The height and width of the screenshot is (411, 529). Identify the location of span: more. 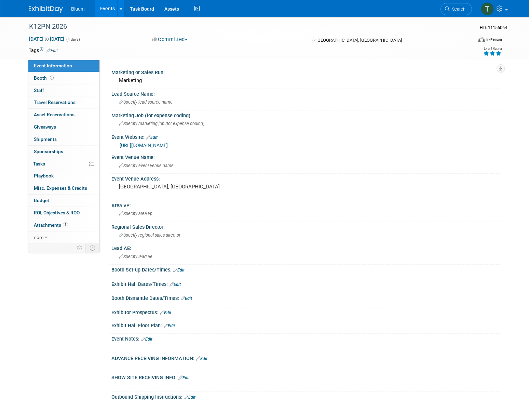
(38, 237).